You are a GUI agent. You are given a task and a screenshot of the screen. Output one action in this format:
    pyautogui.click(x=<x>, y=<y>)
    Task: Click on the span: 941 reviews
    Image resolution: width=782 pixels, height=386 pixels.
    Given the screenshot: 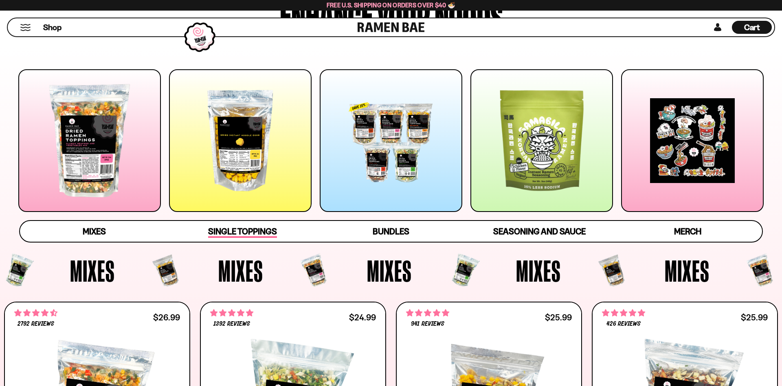 What is the action you would take?
    pyautogui.click(x=427, y=324)
    